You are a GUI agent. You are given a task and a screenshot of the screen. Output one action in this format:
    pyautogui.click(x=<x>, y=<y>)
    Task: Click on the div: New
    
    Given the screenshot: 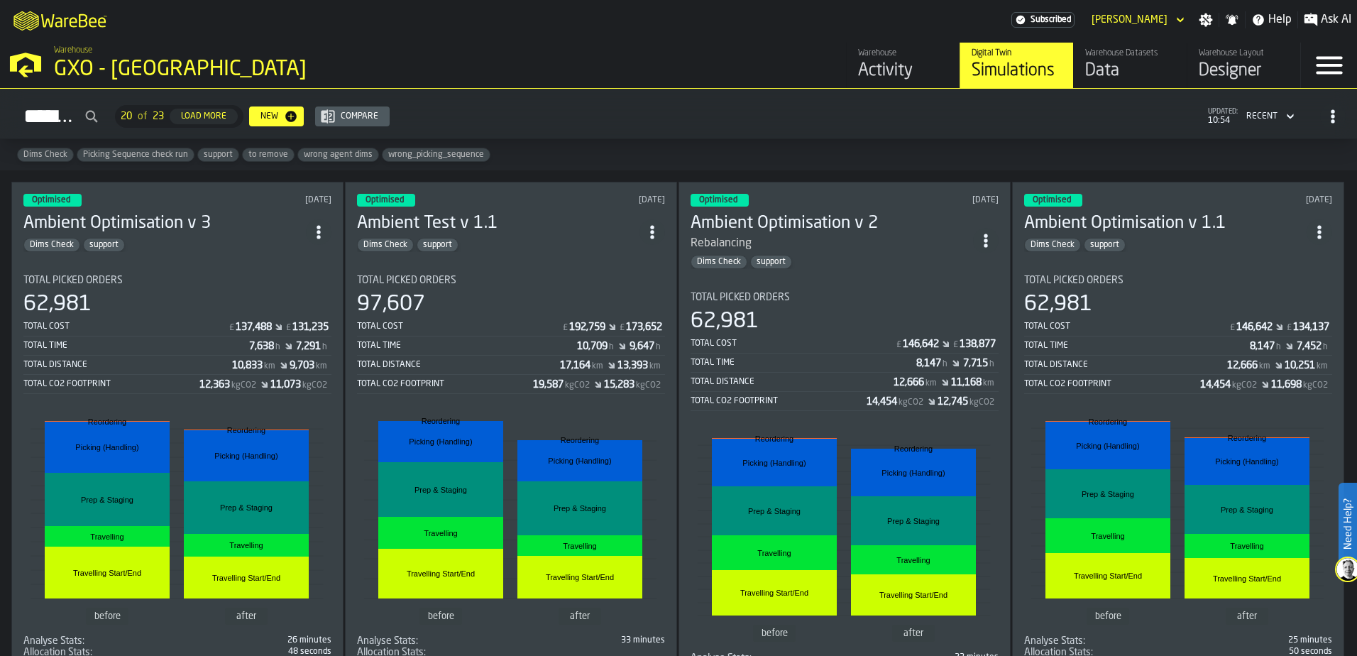 What is the action you would take?
    pyautogui.click(x=269, y=116)
    